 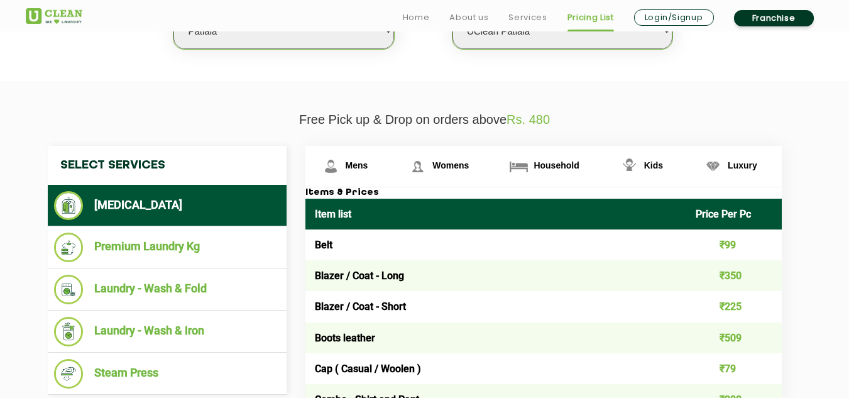 What do you see at coordinates (167, 165) in the screenshot?
I see `h4: Select Services` at bounding box center [167, 165].